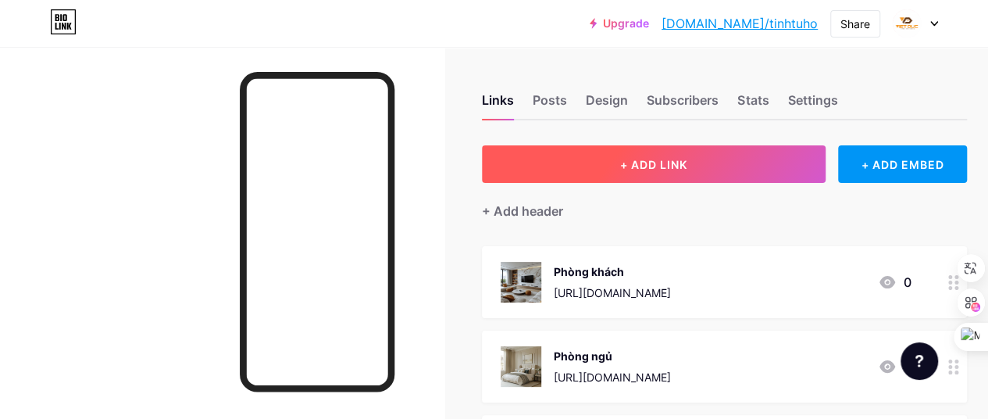 This screenshot has height=419, width=988. Describe the element at coordinates (902, 164) in the screenshot. I see `div: + ADD EMBED` at that location.